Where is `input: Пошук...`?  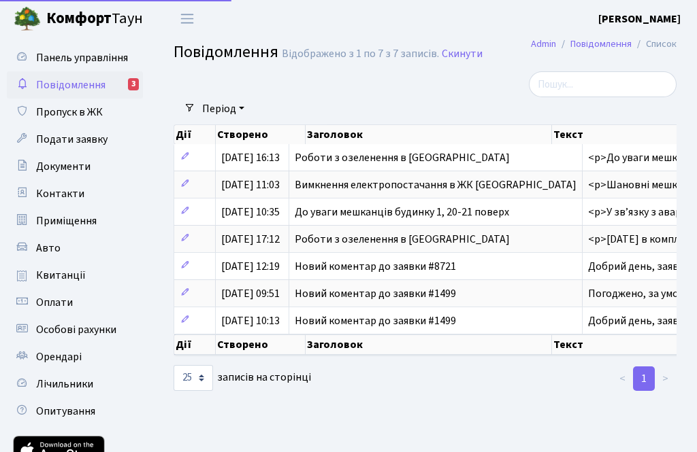 input: Пошук... is located at coordinates (602, 84).